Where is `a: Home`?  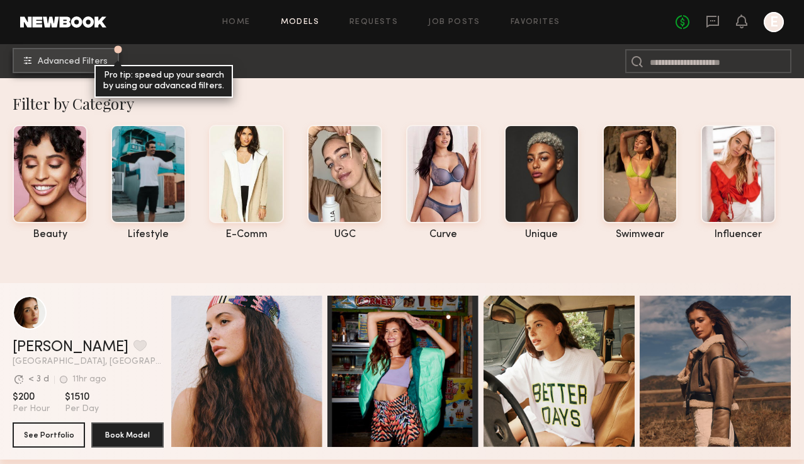
a: Home is located at coordinates (236, 22).